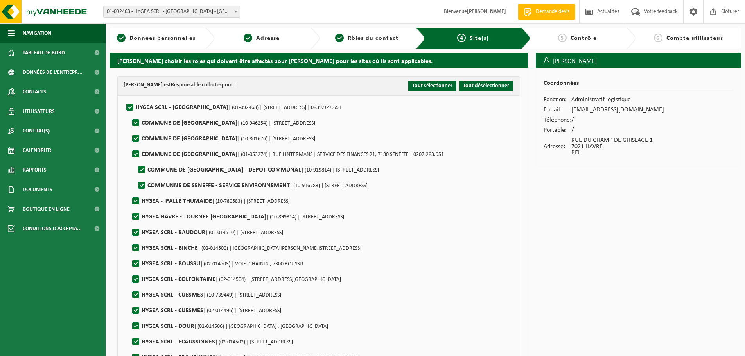  I want to click on span: Adresse, so click(268, 38).